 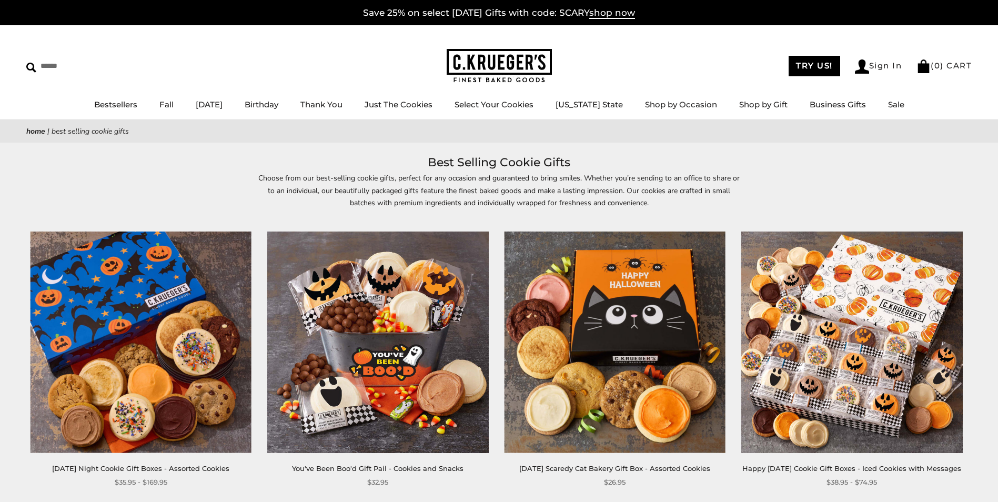 I want to click on a: Select Your Cookies, so click(x=494, y=104).